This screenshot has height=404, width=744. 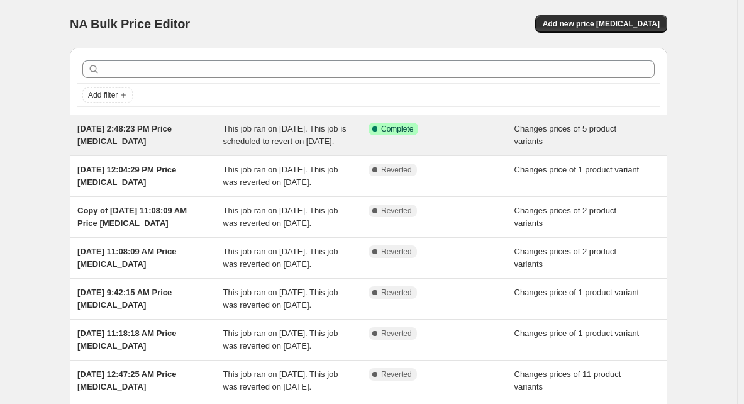 What do you see at coordinates (397, 129) in the screenshot?
I see `span: Complete` at bounding box center [397, 129].